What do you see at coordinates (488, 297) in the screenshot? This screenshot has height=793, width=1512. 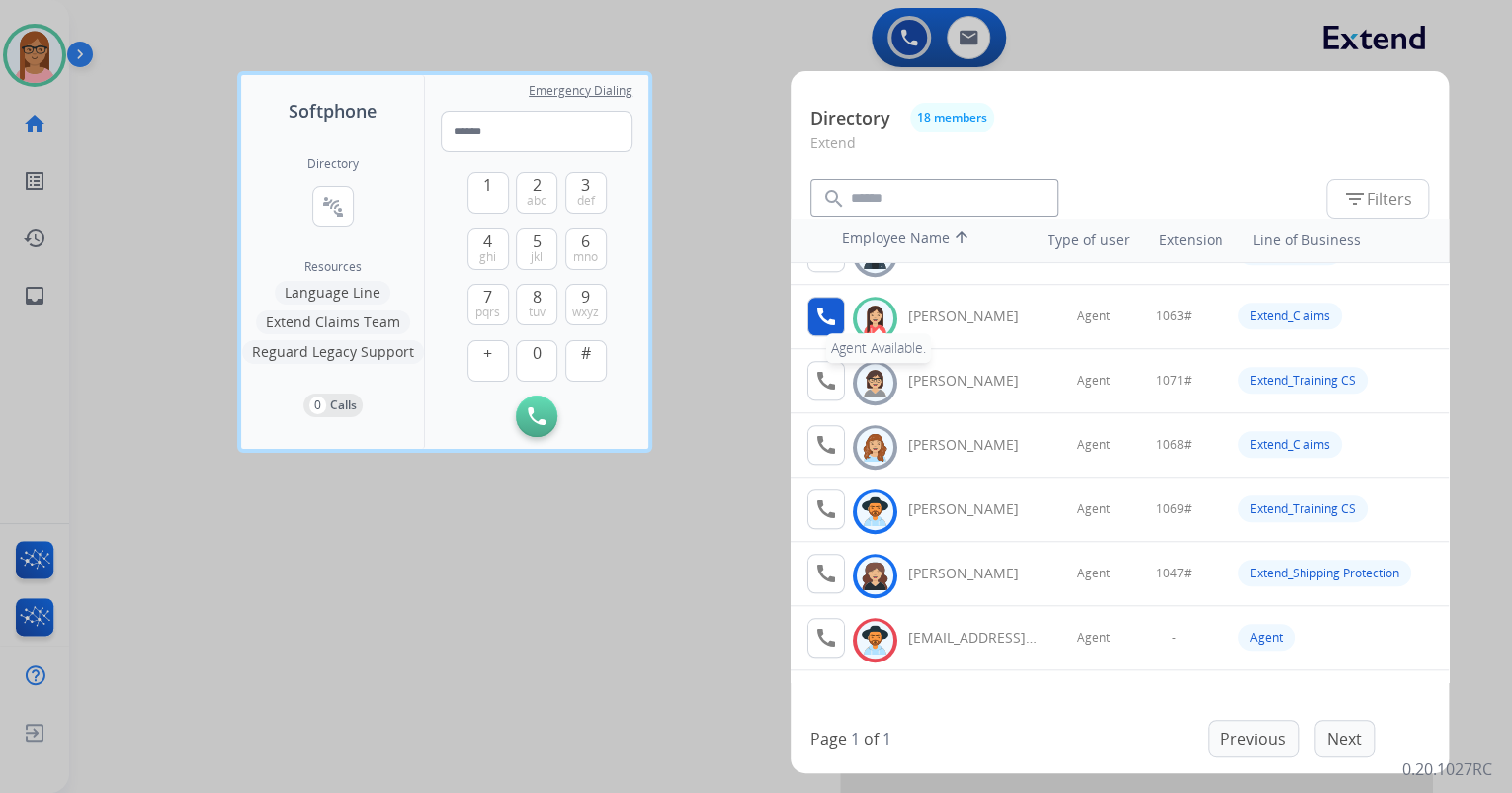 I see `span: 7` at bounding box center [488, 297].